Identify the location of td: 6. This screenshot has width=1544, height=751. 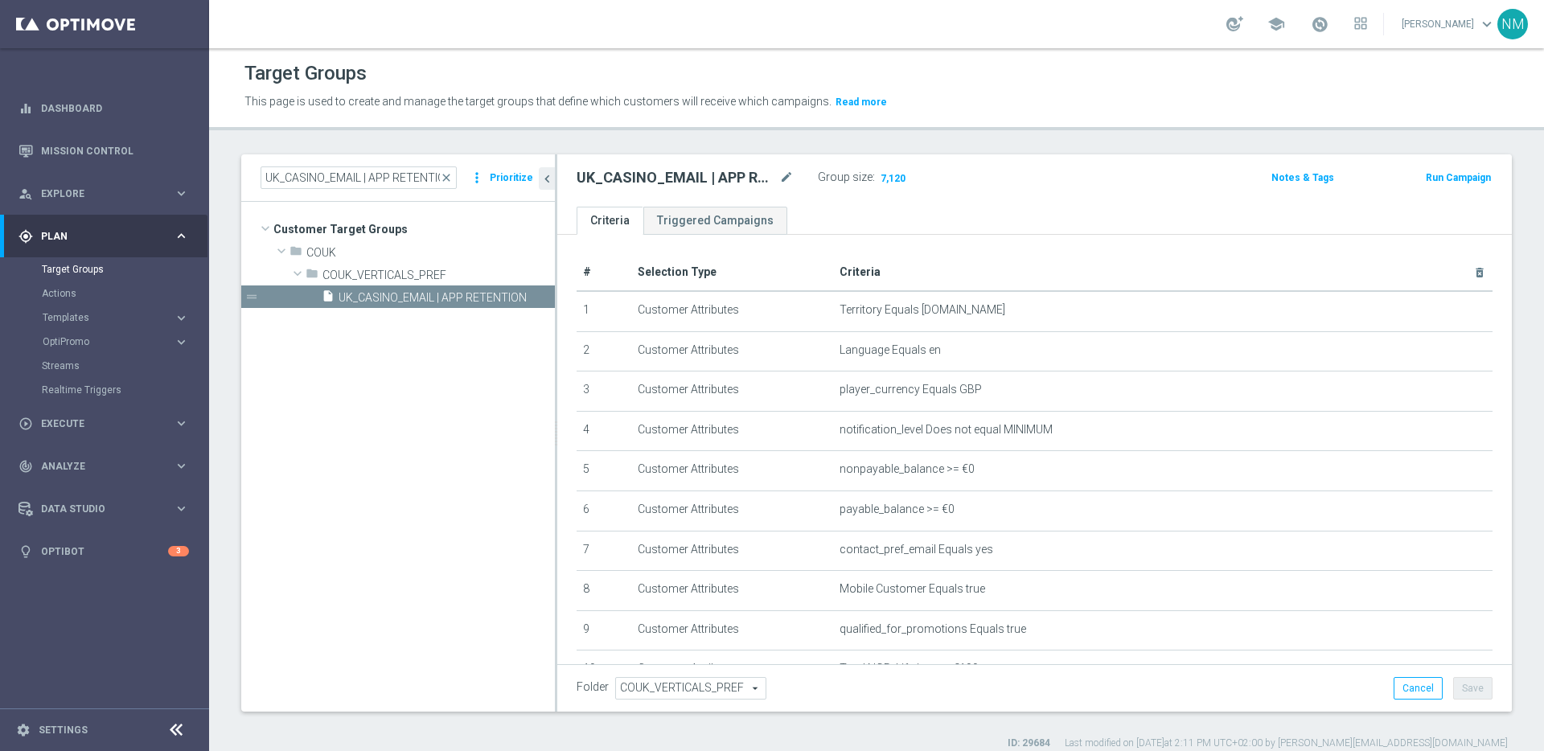
(604, 511).